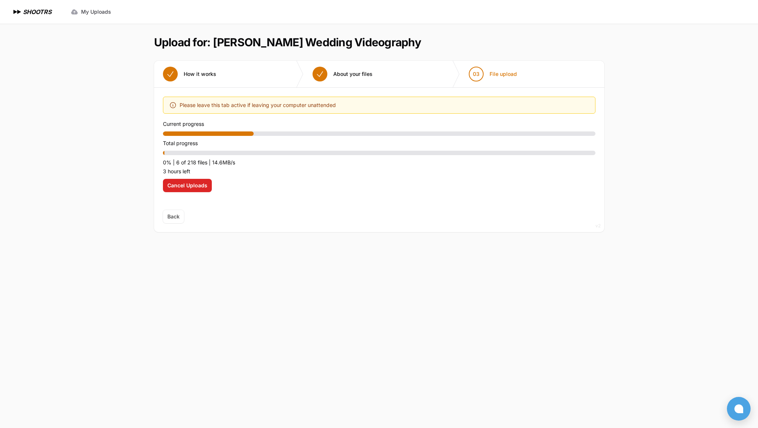 This screenshot has height=428, width=758. Describe the element at coordinates (739, 409) in the screenshot. I see `button: Open chat window` at that location.